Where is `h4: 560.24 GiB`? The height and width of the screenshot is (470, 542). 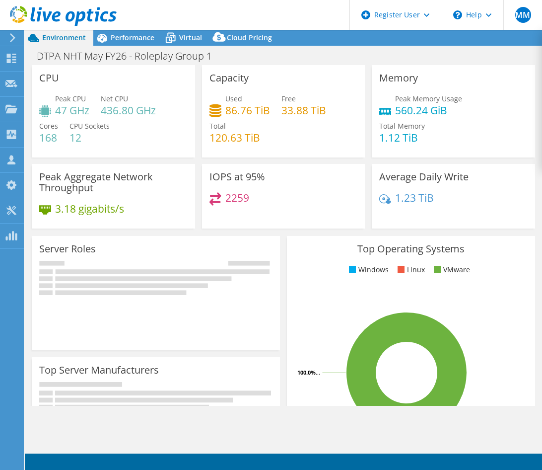 h4: 560.24 GiB is located at coordinates (429, 110).